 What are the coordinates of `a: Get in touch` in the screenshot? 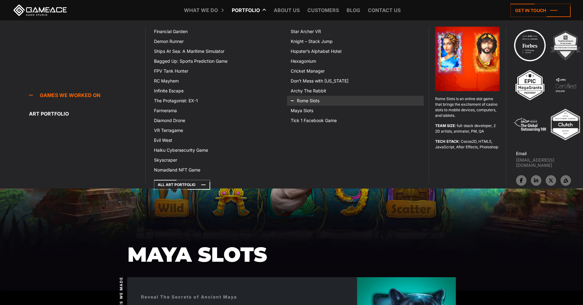 It's located at (540, 10).